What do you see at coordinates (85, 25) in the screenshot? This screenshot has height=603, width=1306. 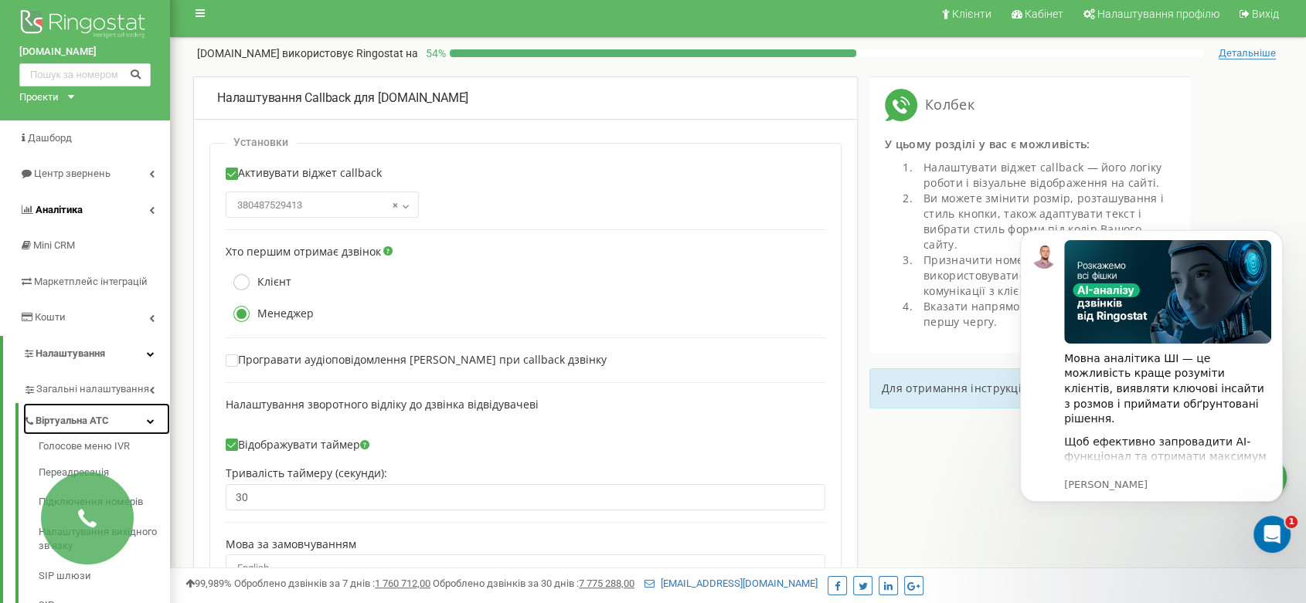 I see `img: Ringostat logo` at bounding box center [85, 25].